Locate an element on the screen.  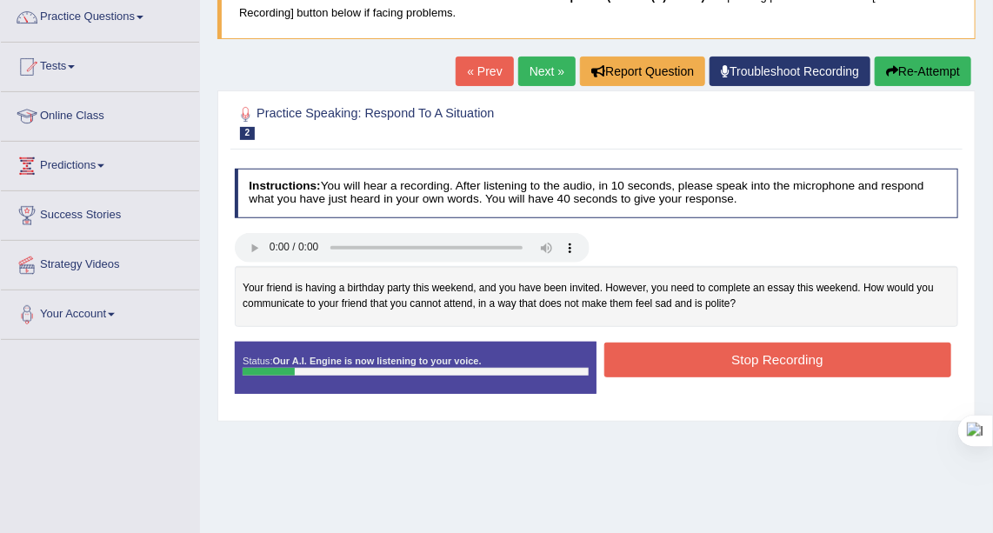
b: Instructions: is located at coordinates (284, 185).